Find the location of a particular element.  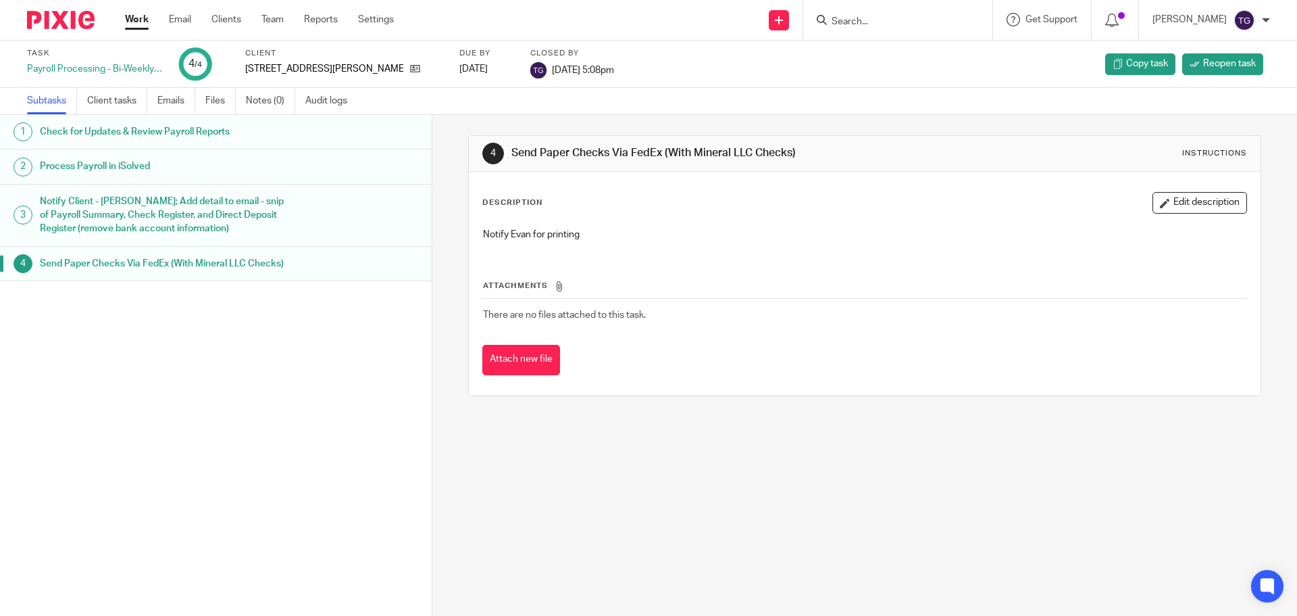

label: Due by is located at coordinates (487, 53).